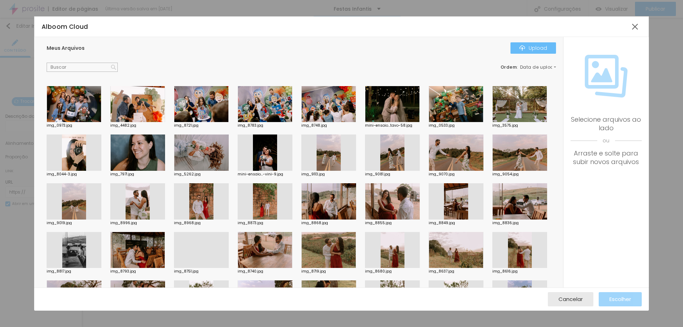 This screenshot has width=683, height=327. I want to click on button: Escolher, so click(620, 299).